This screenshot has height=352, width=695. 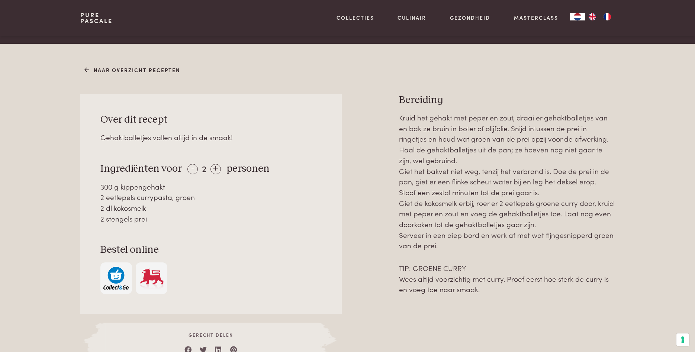 I want to click on div: 2 dl kokosmelk, so click(x=211, y=208).